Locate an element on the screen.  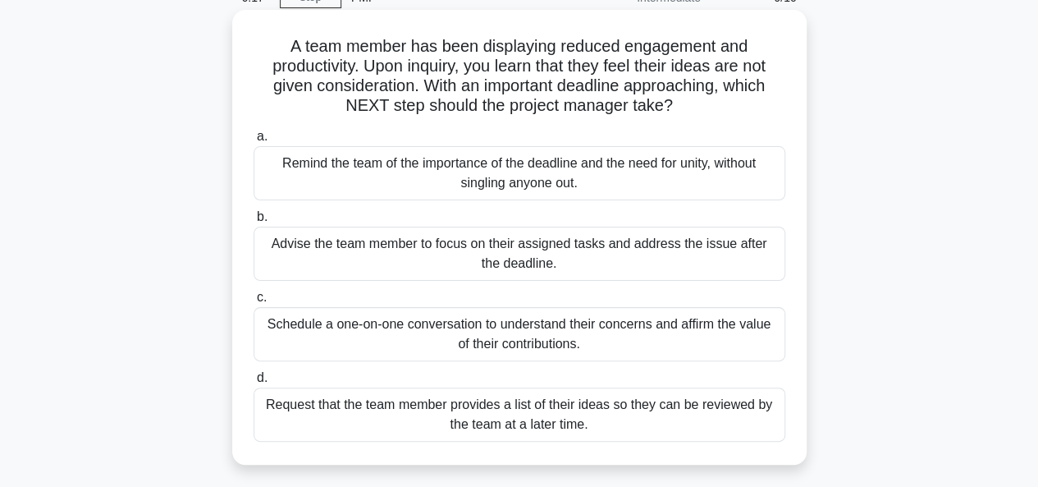
div: Request that the team member provides a list of their ideas so they can be reviewed by the team a... is located at coordinates (520, 414).